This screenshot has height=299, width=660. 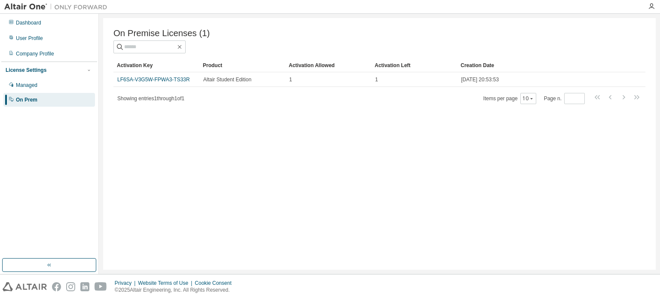 I want to click on div: Activation Allowed, so click(x=328, y=65).